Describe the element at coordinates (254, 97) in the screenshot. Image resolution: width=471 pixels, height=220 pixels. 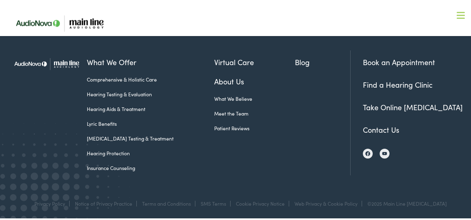
I see `a: What We Believe` at that location.